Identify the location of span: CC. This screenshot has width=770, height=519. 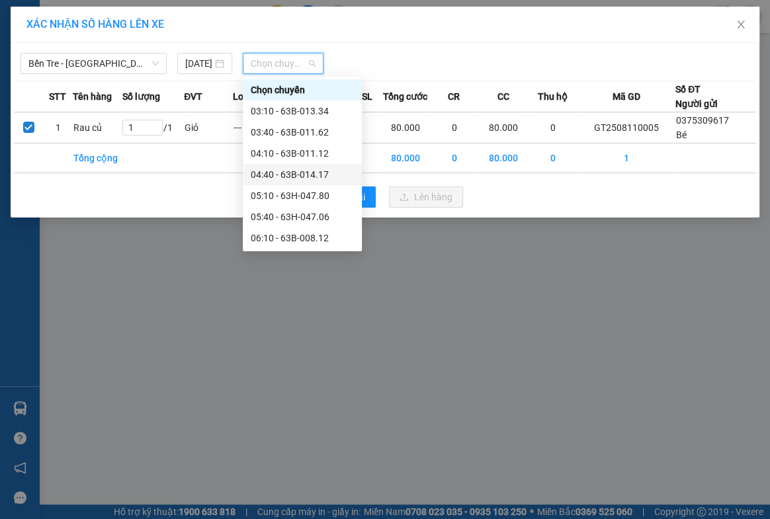
(503, 97).